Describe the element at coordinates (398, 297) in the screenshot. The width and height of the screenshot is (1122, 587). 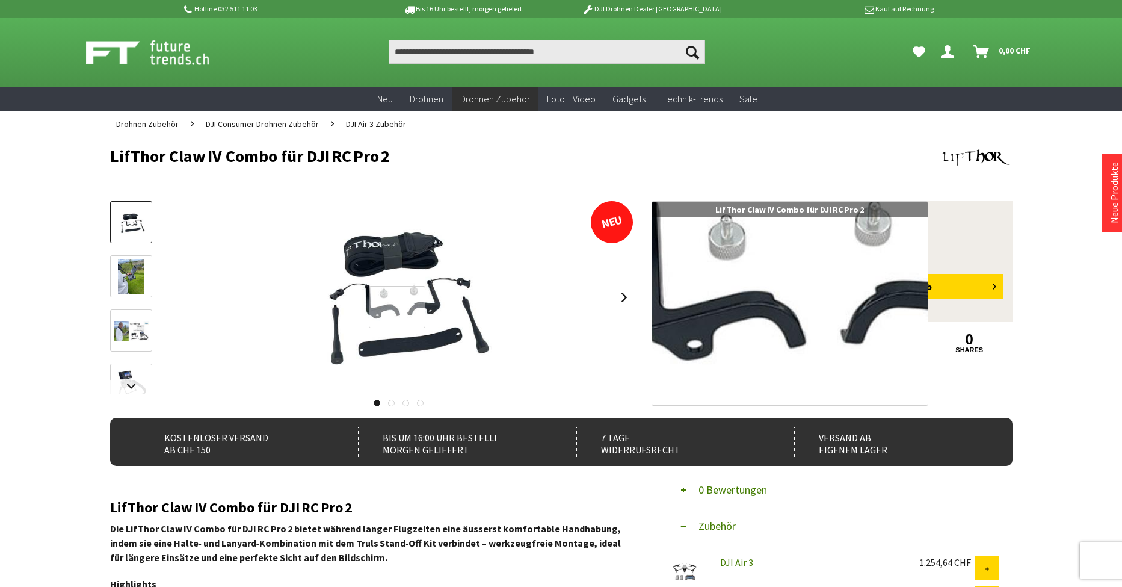
I see `img: LifThor Claw IV Combo für DJI RC Pro 2` at that location.